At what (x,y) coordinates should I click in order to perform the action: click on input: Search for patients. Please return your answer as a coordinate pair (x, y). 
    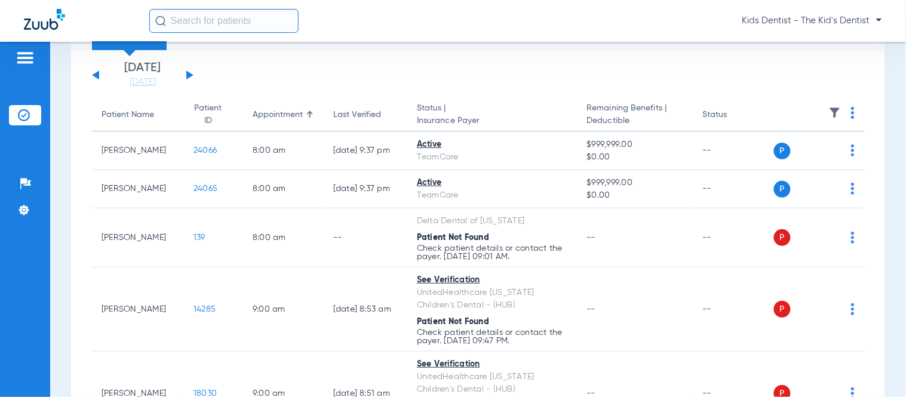
    Looking at the image, I should click on (224, 21).